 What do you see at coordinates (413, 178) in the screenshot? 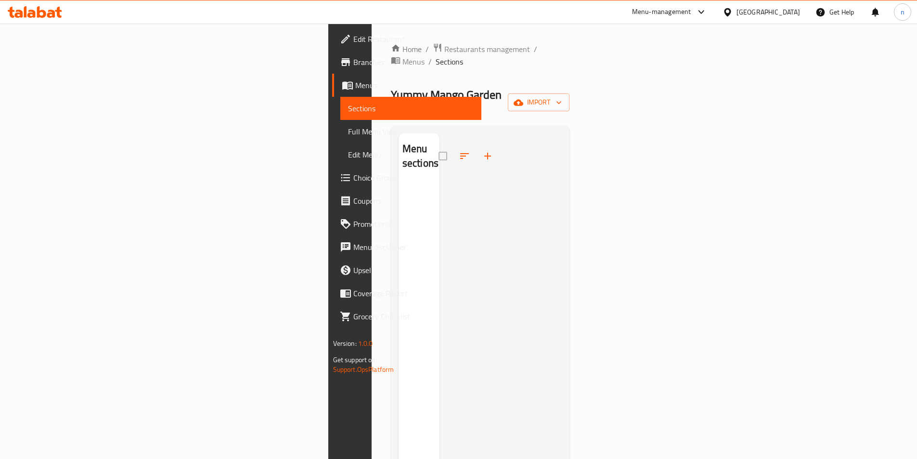
I see `span: Choice Groups` at bounding box center [413, 178].